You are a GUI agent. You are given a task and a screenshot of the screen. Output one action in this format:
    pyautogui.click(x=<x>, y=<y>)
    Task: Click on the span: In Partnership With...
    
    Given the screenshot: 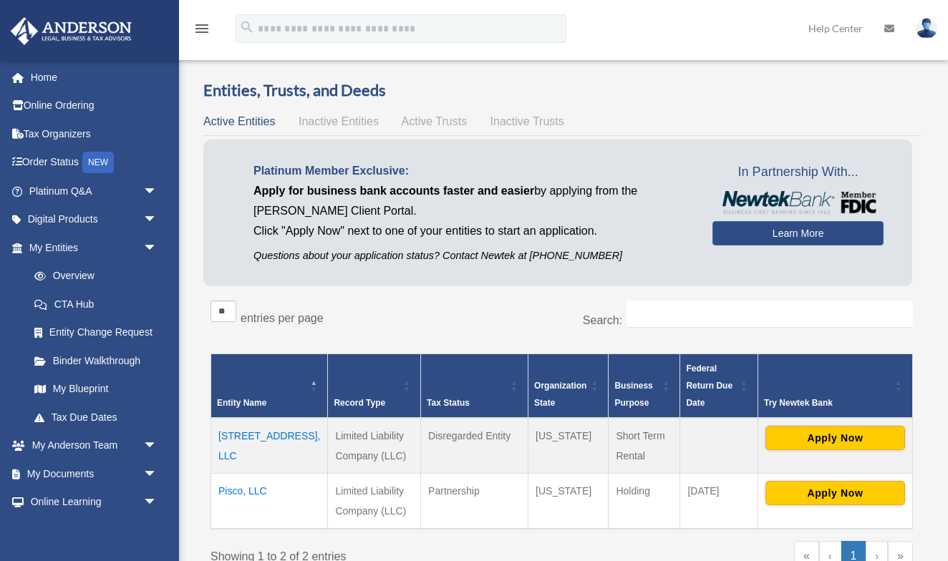 What is the action you would take?
    pyautogui.click(x=797, y=172)
    